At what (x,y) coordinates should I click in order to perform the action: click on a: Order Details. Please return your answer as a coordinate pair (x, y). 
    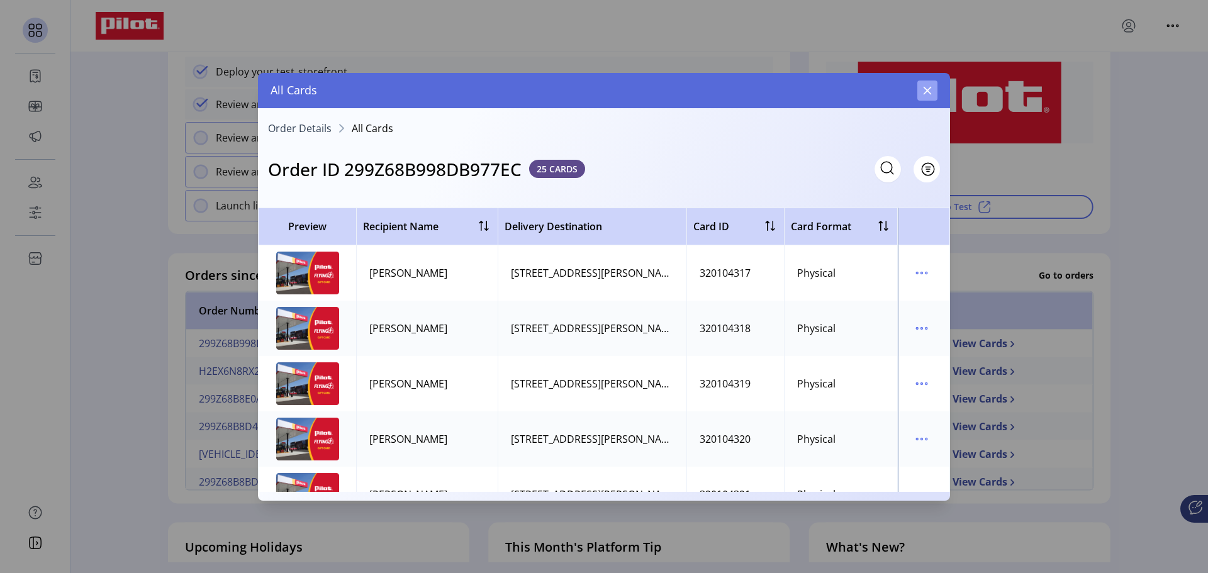
    Looking at the image, I should click on (300, 128).